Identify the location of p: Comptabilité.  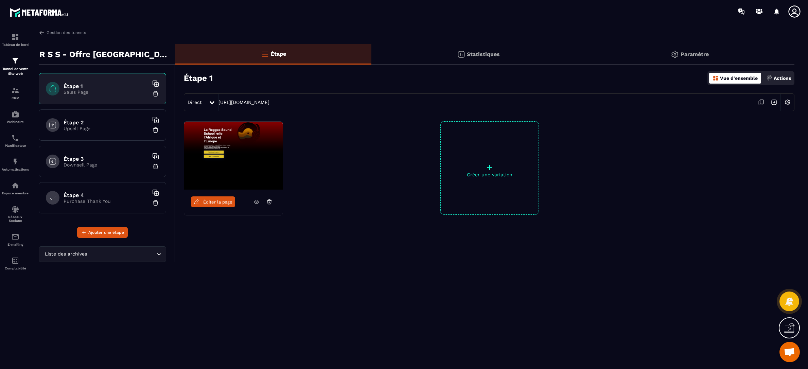
(15, 268).